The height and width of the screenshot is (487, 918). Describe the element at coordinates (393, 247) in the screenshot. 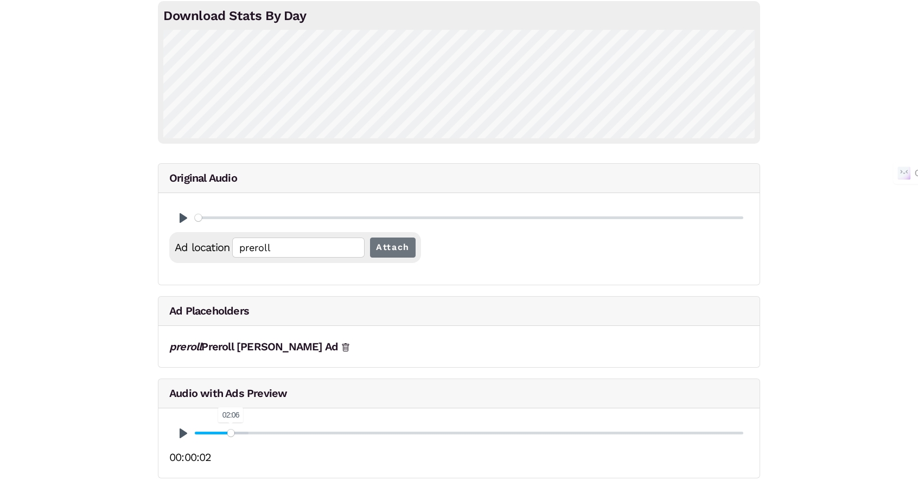

I see `input: Attach` at that location.